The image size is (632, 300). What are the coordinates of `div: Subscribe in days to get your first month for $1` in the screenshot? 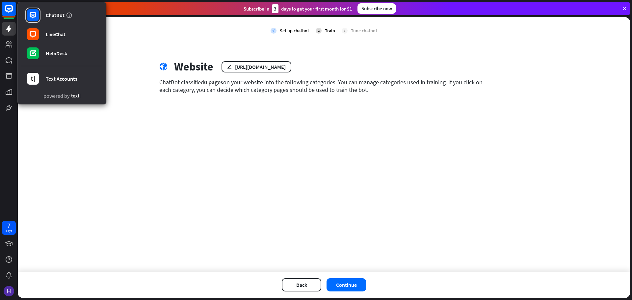 It's located at (298, 9).